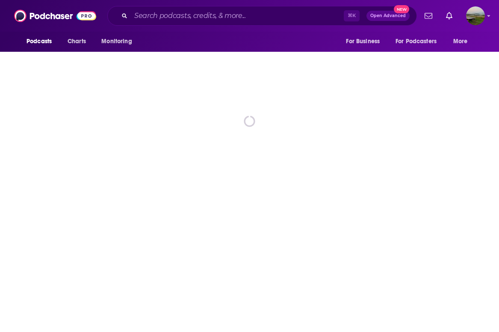  Describe the element at coordinates (39, 42) in the screenshot. I see `span: Podcasts` at that location.